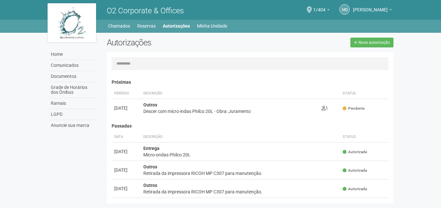  Describe the element at coordinates (73, 103) in the screenshot. I see `a: Ramais` at that location.